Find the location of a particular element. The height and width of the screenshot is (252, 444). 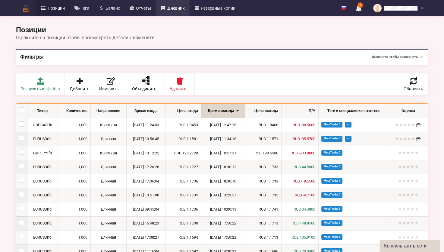

td: RUB 1.1700 is located at coordinates (183, 223).